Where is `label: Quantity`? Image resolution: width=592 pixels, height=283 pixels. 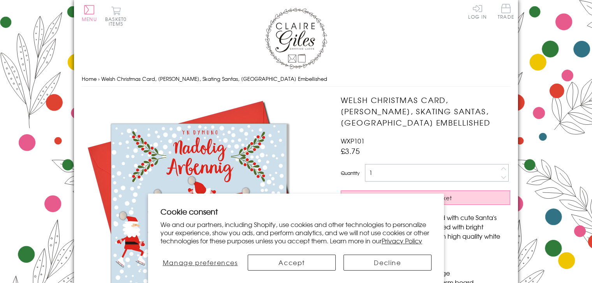
label: Quantity is located at coordinates (350, 173).